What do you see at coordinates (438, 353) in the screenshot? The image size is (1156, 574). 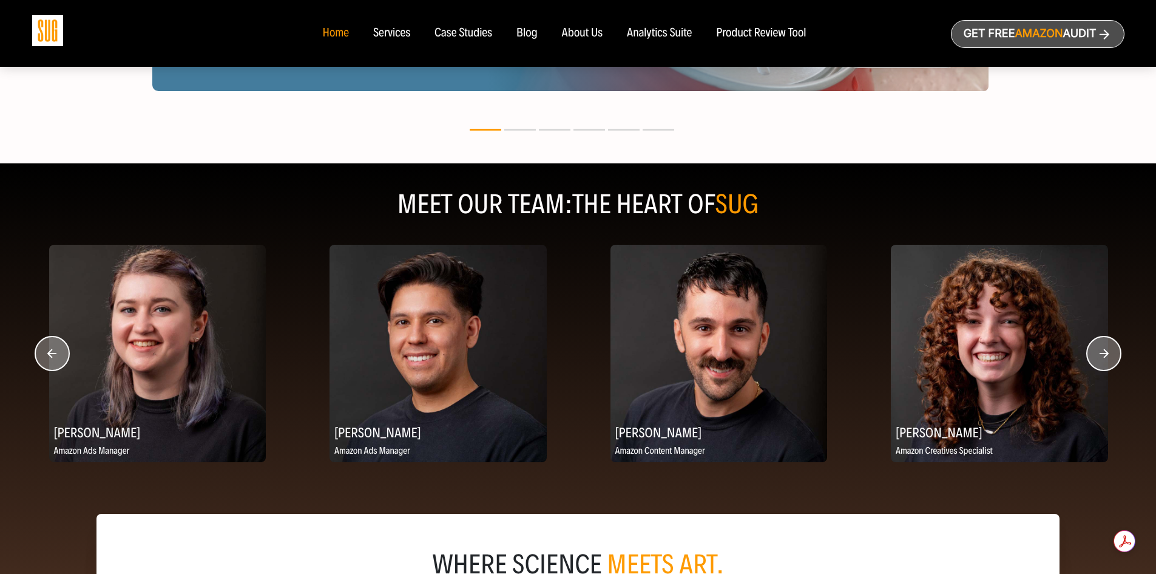 I see `img: Victor Farfan Baltazar, Amazon Ads Manager` at bounding box center [438, 353].